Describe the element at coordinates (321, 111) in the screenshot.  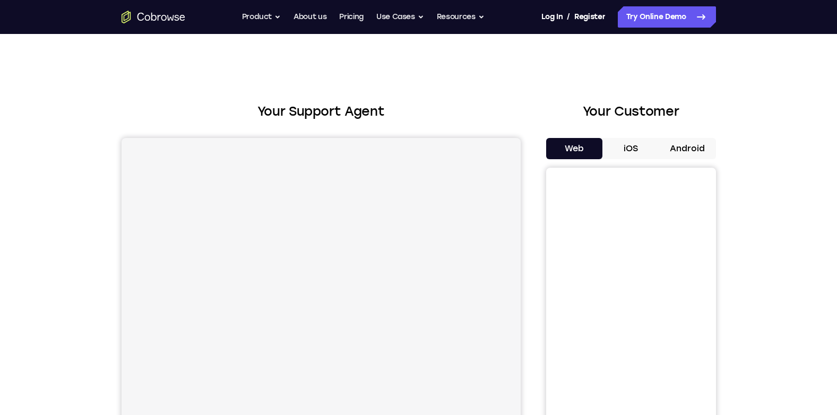
I see `h2: Your Support Agent` at that location.